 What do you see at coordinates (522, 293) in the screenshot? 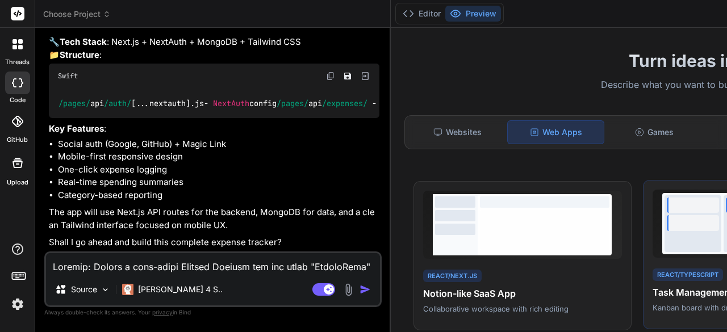
I see `h4: Notion-like SaaS App` at bounding box center [522, 293].